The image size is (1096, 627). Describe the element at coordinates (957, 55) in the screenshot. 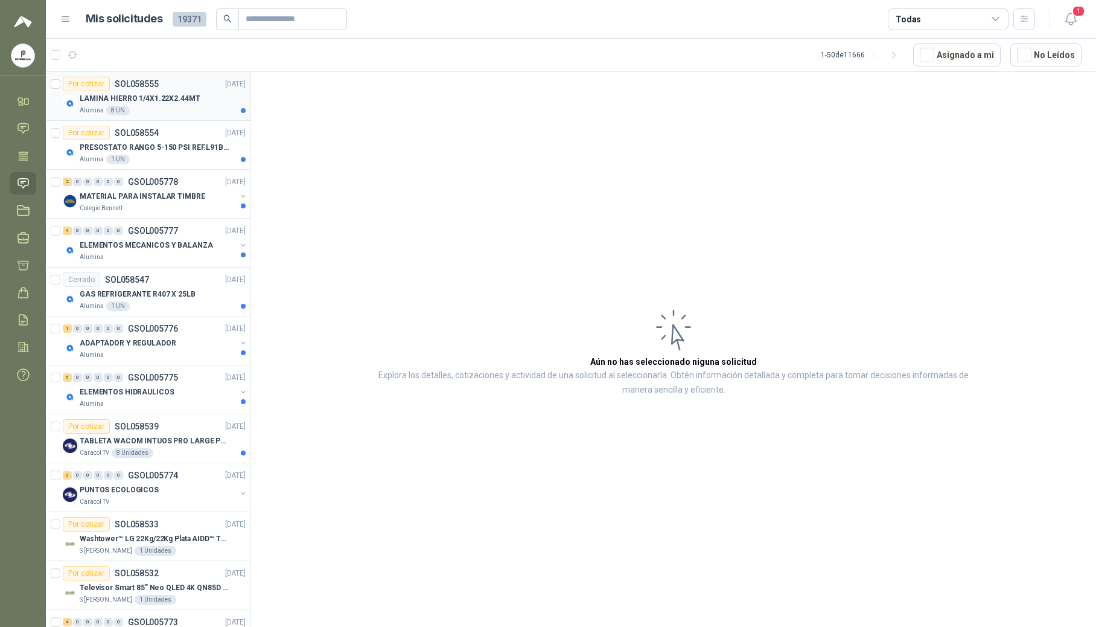

I see `button: Asignado a mi` at that location.